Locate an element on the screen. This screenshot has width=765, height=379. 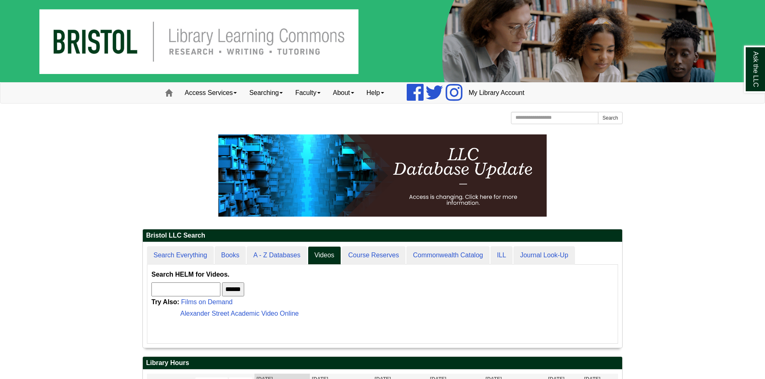
a: My Library Account is located at coordinates (497, 93).